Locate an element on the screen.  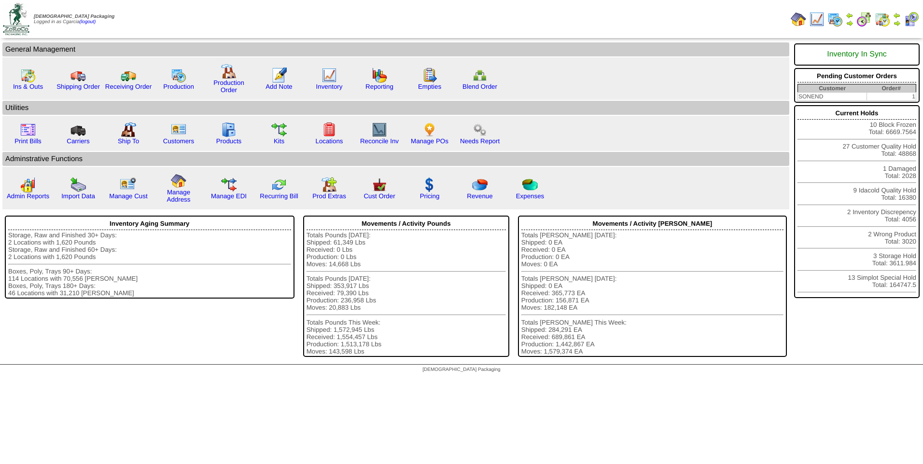
img: truck3.gif is located at coordinates (78, 130).